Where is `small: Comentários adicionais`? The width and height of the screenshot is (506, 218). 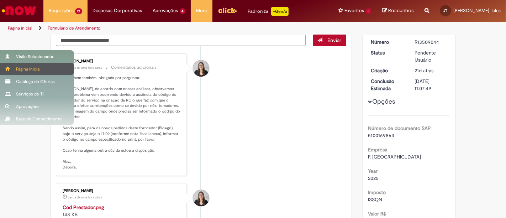
small: Comentários adicionais is located at coordinates (134, 67).